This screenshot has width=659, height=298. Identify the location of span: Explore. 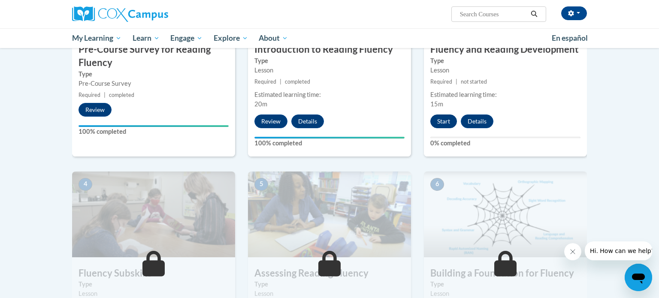
(231, 38).